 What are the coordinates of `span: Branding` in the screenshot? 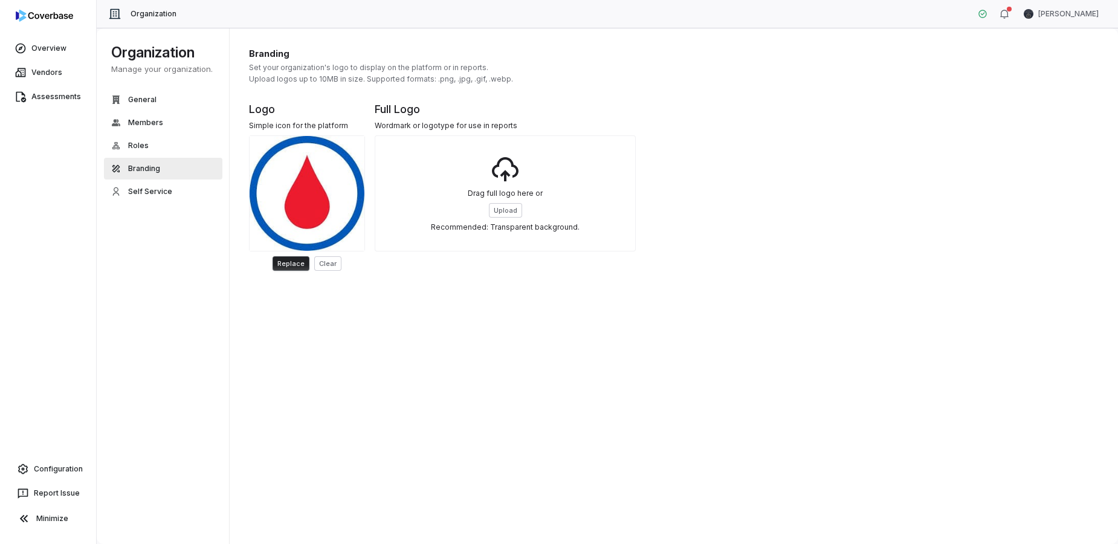 It's located at (144, 169).